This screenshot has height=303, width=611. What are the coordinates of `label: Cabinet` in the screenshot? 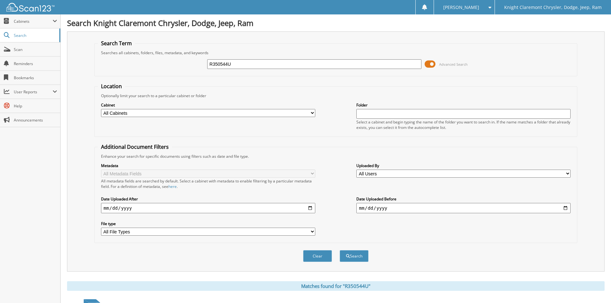 It's located at (208, 105).